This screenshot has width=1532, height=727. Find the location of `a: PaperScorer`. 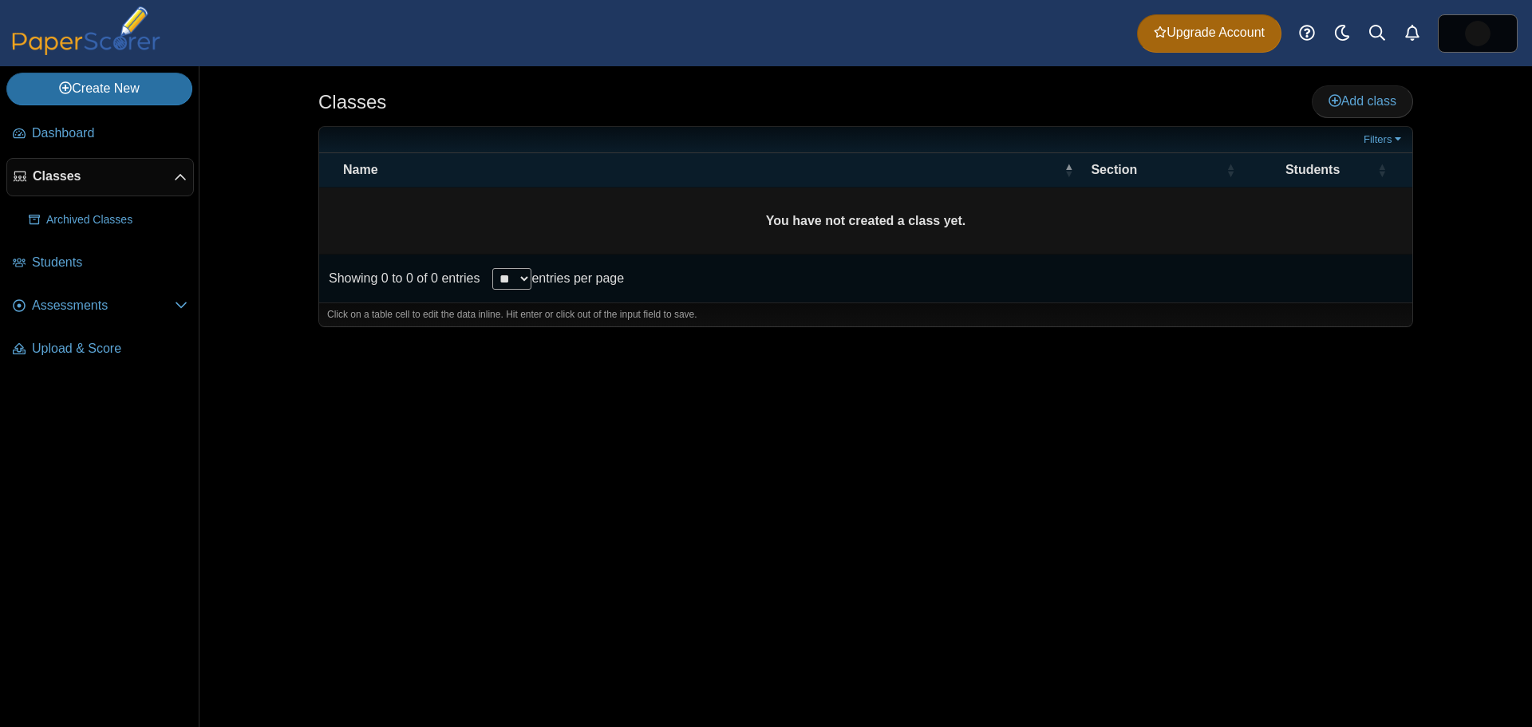

a: PaperScorer is located at coordinates (86, 50).